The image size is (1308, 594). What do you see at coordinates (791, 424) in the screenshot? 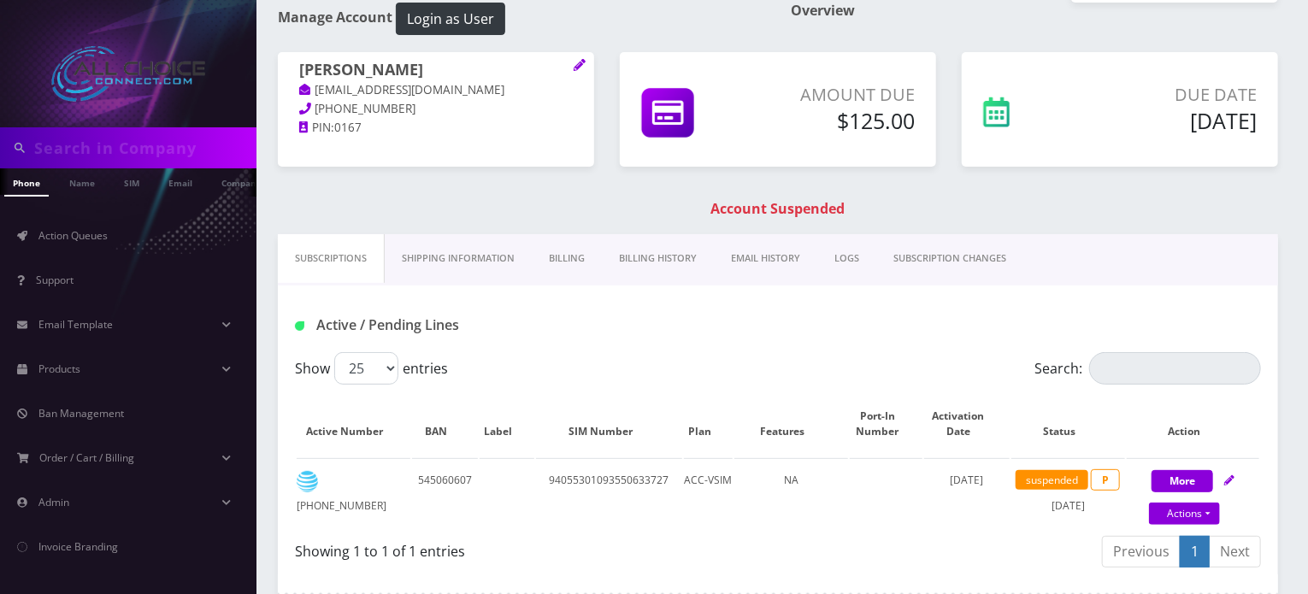
I see `th: Features: activate to sort column ascending` at bounding box center [791, 424].